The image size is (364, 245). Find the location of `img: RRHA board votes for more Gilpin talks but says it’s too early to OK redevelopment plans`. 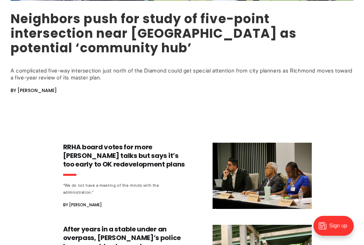

img: RRHA board votes for more Gilpin talks but says it’s too early to OK redevelopment plans is located at coordinates (262, 176).